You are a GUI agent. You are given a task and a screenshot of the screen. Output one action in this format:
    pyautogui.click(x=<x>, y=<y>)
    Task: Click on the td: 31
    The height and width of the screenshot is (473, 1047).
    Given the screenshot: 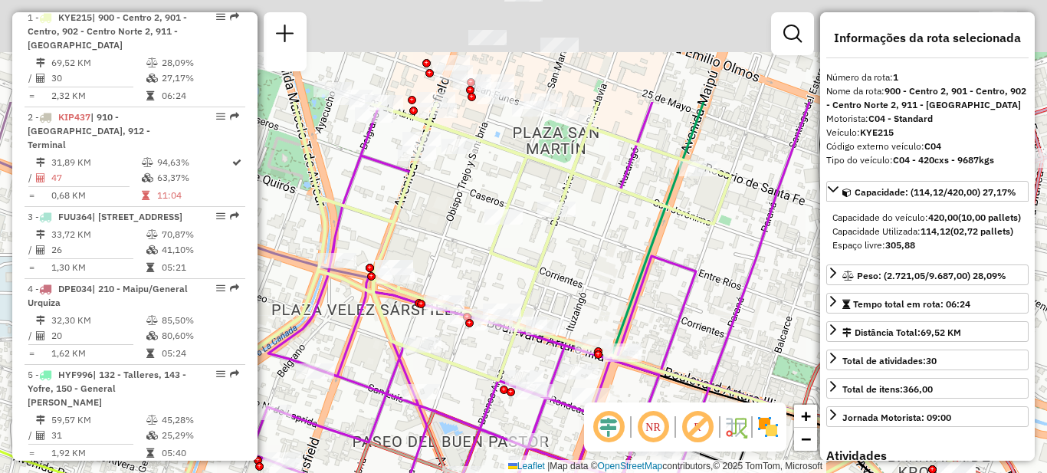 What is the action you would take?
    pyautogui.click(x=98, y=436)
    